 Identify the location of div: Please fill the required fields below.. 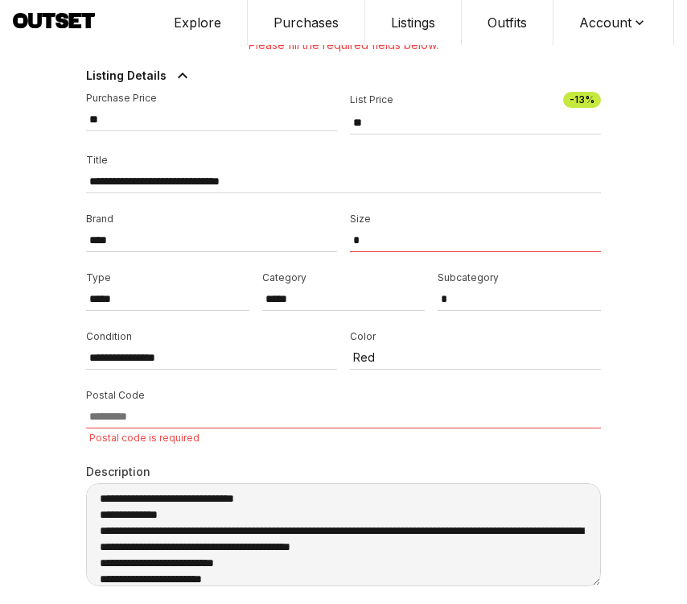
(344, 45).